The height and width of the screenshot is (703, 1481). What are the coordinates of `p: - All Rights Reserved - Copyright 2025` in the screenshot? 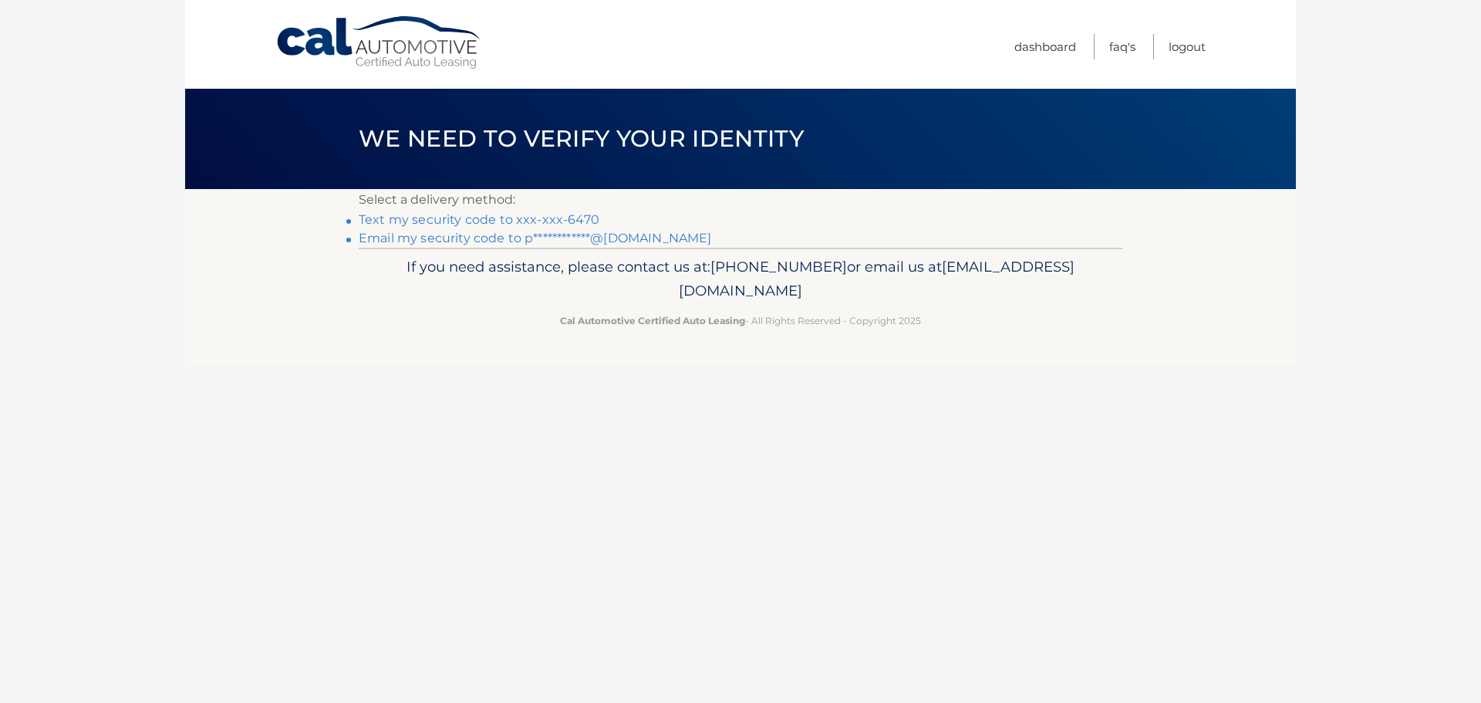 It's located at (740, 320).